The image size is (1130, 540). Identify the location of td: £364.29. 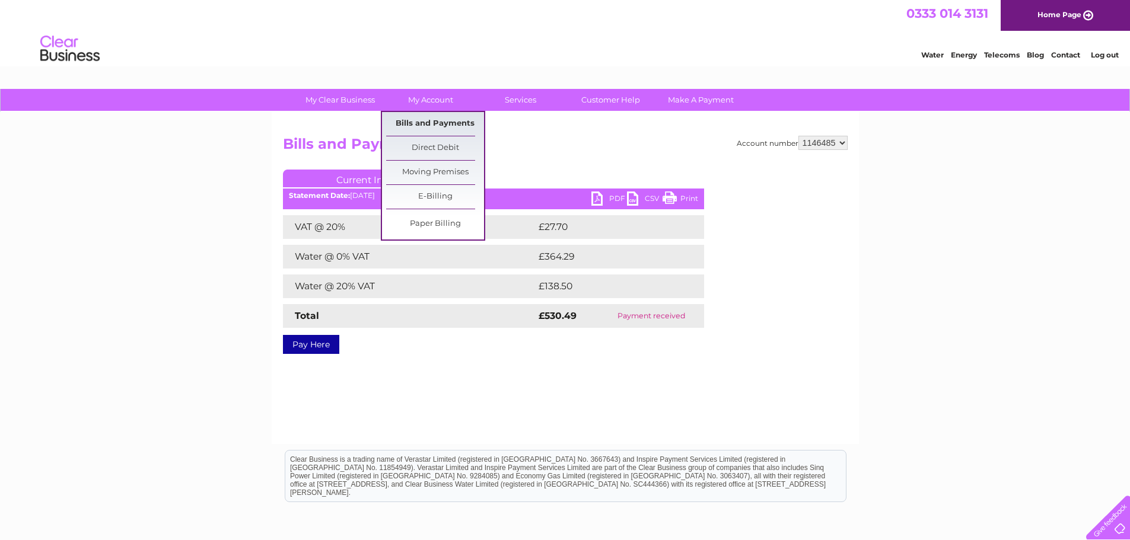
(609, 257).